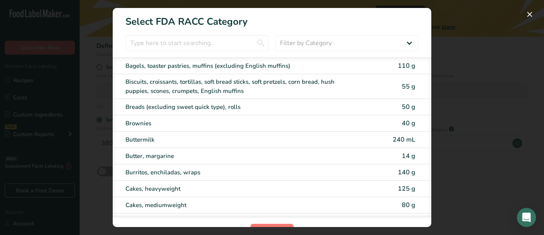 The height and width of the screenshot is (235, 544). Describe the element at coordinates (409, 107) in the screenshot. I see `span: 50 g` at that location.